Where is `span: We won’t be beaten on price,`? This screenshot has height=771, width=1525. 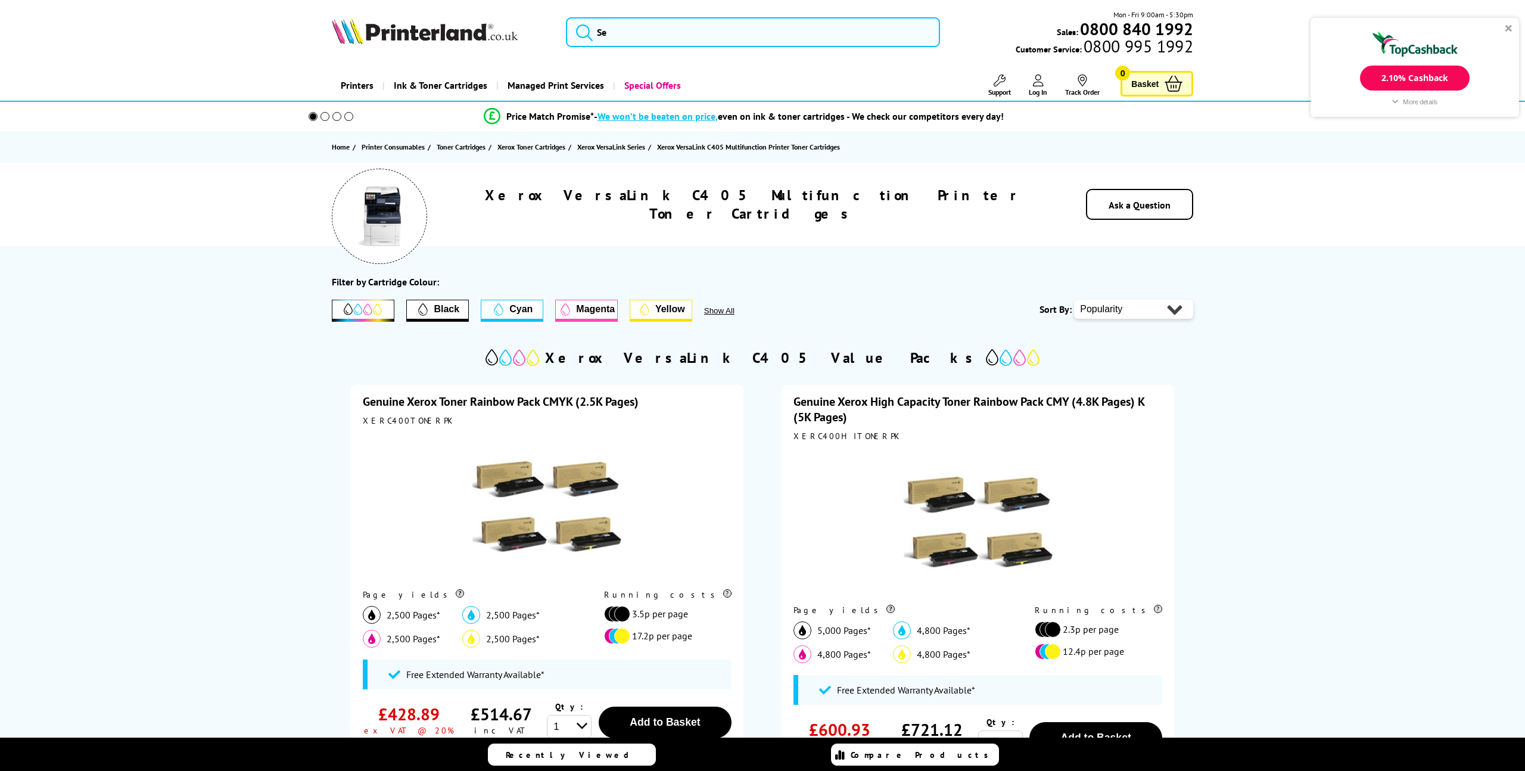 span: We won’t be beaten on price, is located at coordinates (658, 116).